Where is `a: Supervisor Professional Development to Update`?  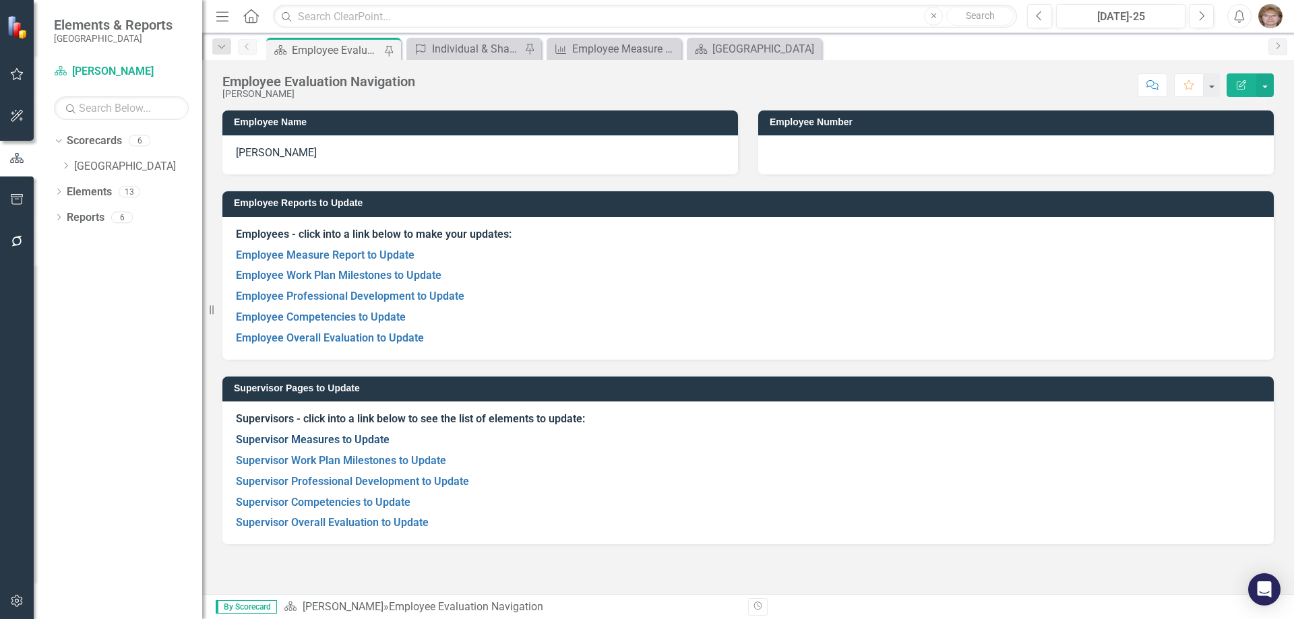
a: Supervisor Professional Development to Update is located at coordinates (353, 481).